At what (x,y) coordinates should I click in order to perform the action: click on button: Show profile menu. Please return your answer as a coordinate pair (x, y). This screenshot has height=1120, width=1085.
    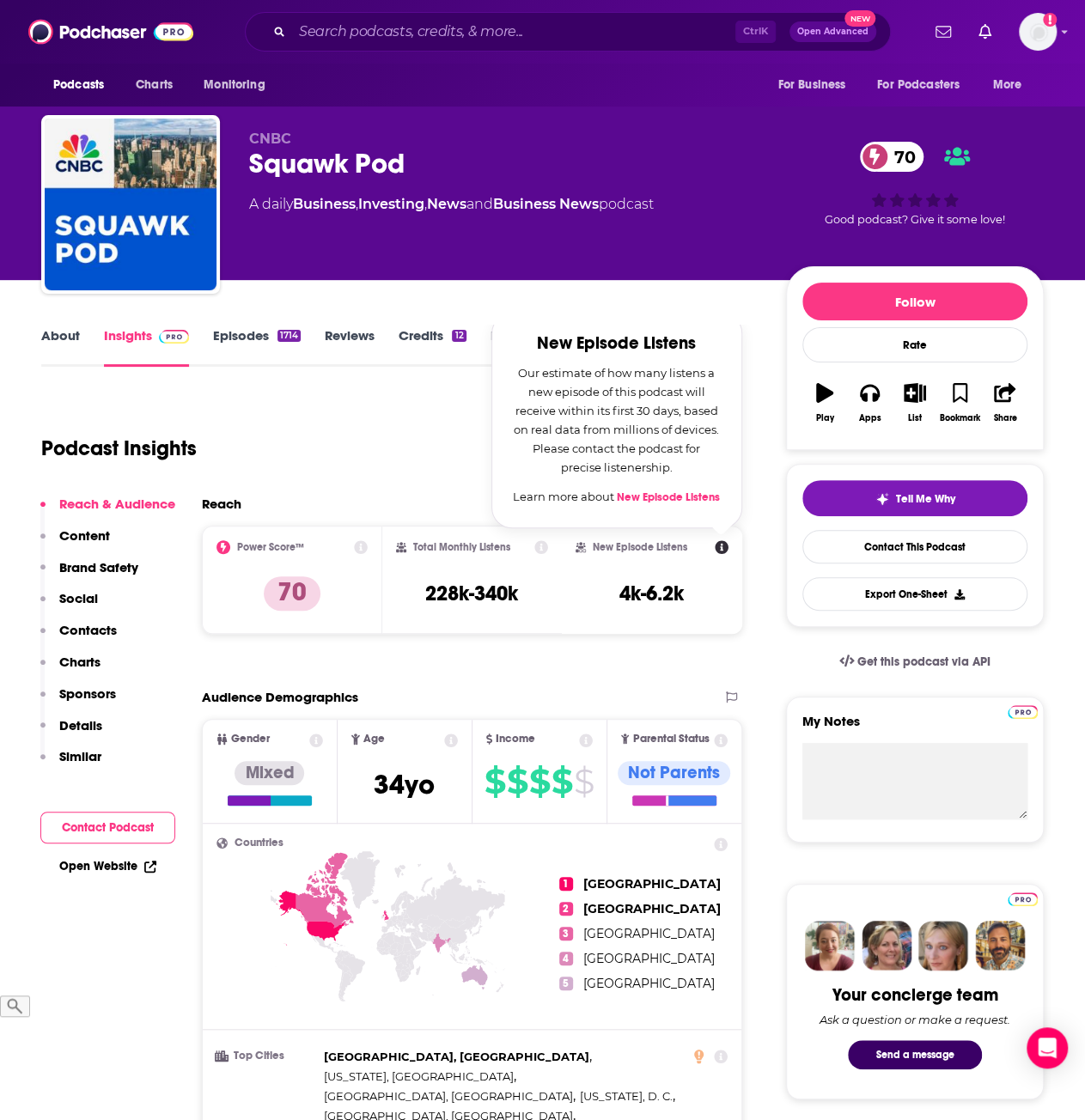
    Looking at the image, I should click on (1037, 32).